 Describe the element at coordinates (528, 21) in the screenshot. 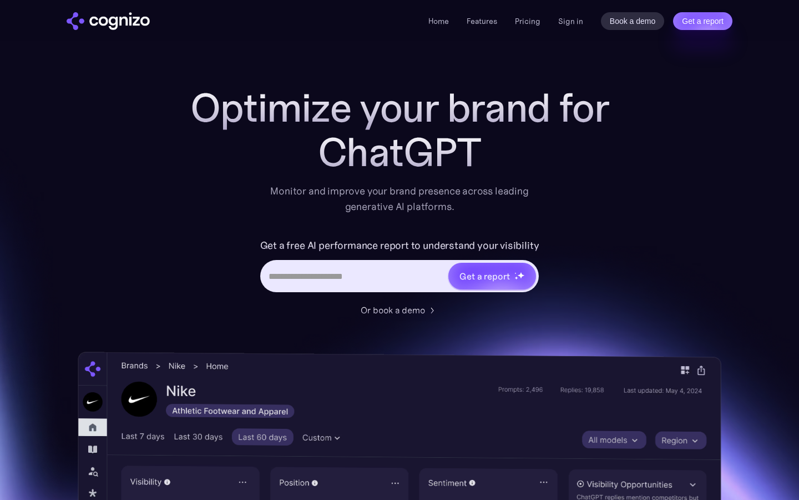

I see `a: Pricing` at that location.